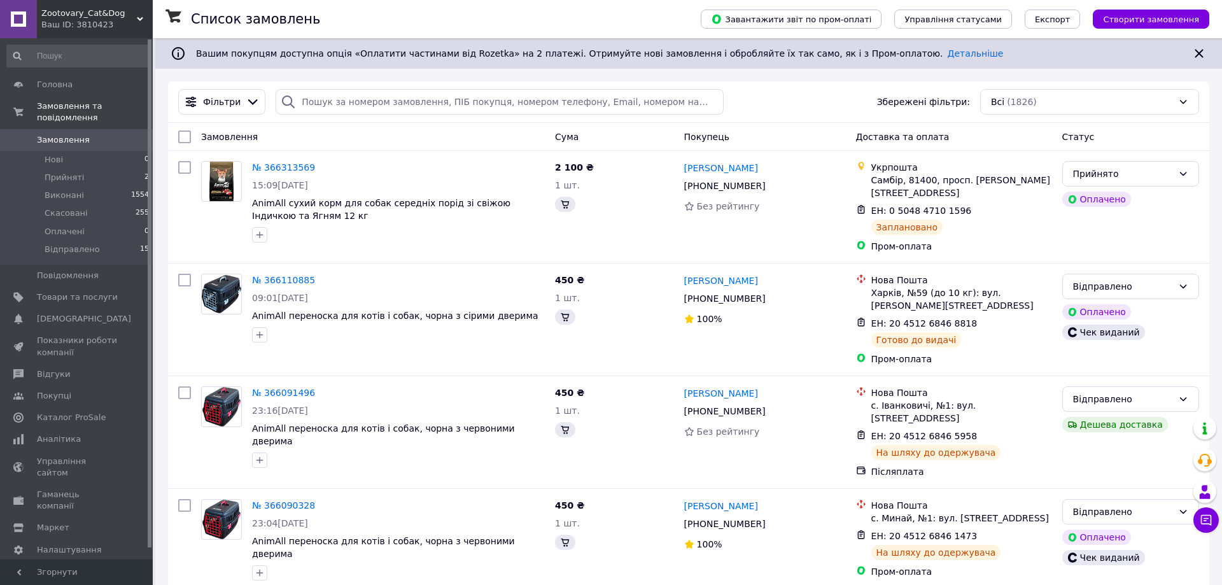  Describe the element at coordinates (67, 276) in the screenshot. I see `span: Повідомлення` at that location.